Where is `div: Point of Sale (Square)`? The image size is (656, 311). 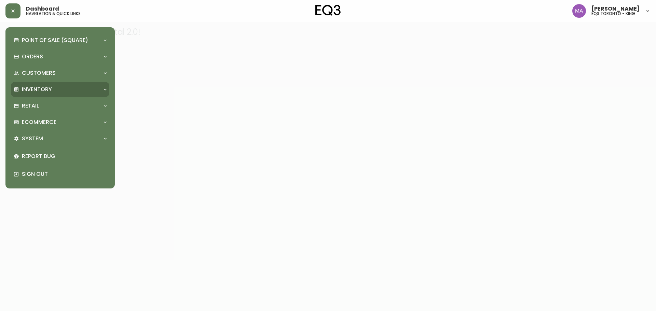 div: Point of Sale (Square) is located at coordinates (60, 40).